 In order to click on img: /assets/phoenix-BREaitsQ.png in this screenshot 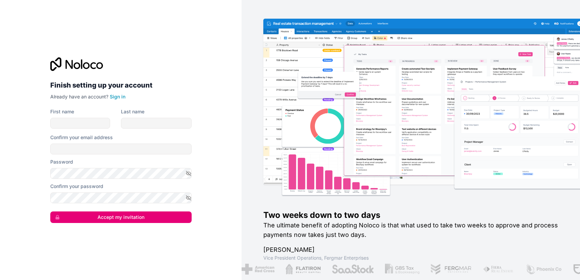, I will do `click(543, 269)`.